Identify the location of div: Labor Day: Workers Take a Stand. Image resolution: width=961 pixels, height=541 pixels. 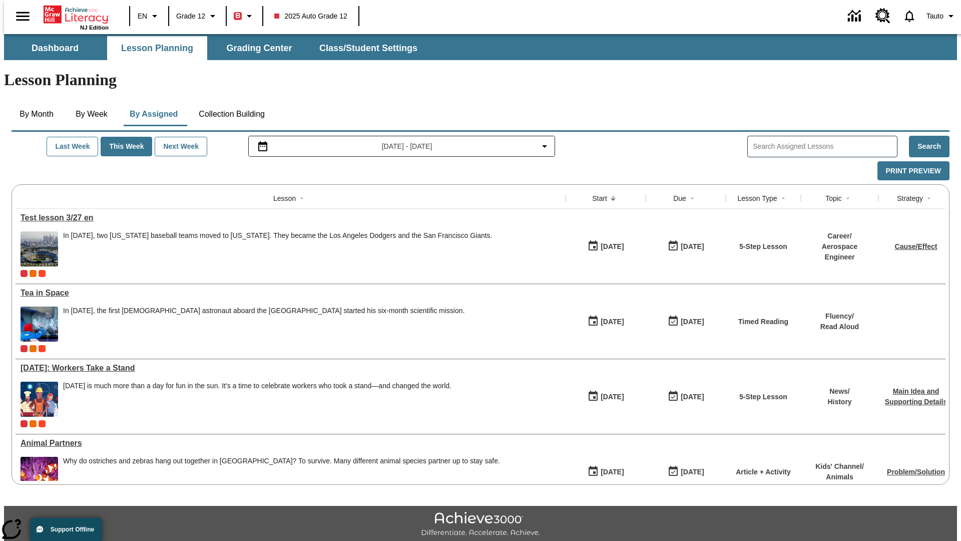
(290, 368).